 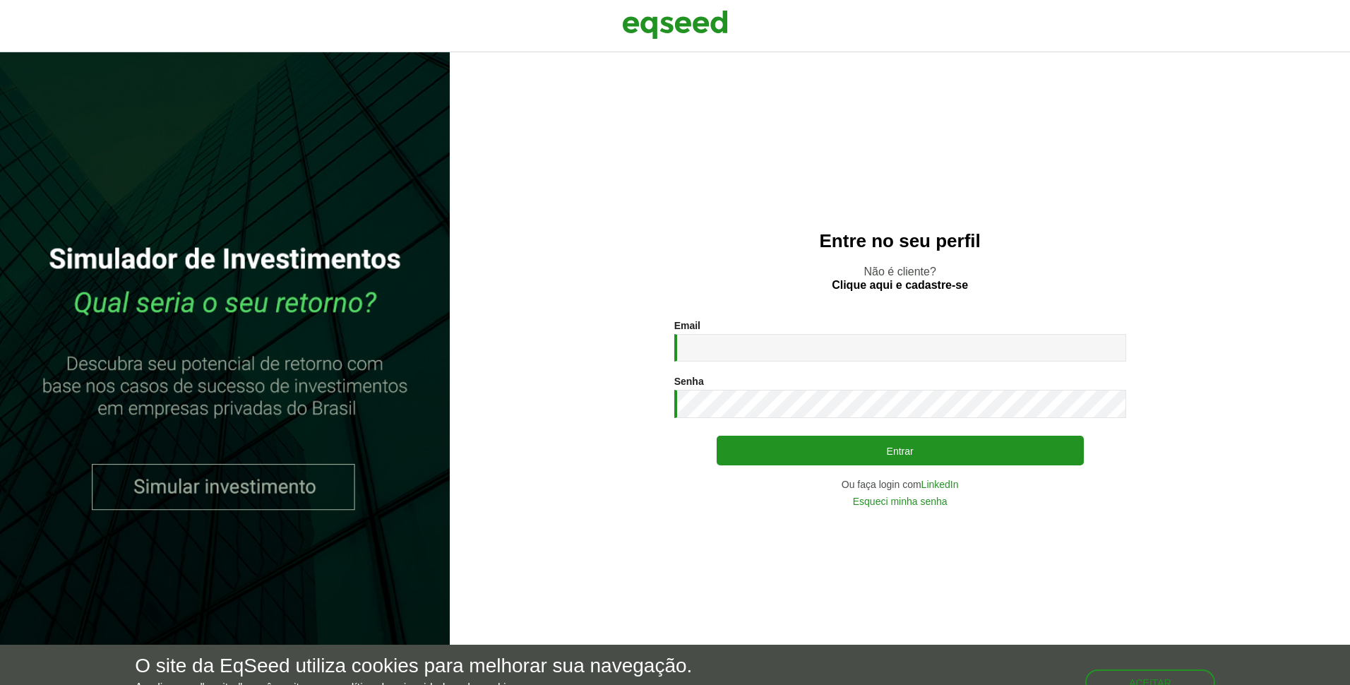 I want to click on h2: Entre no seu perfil, so click(x=899, y=241).